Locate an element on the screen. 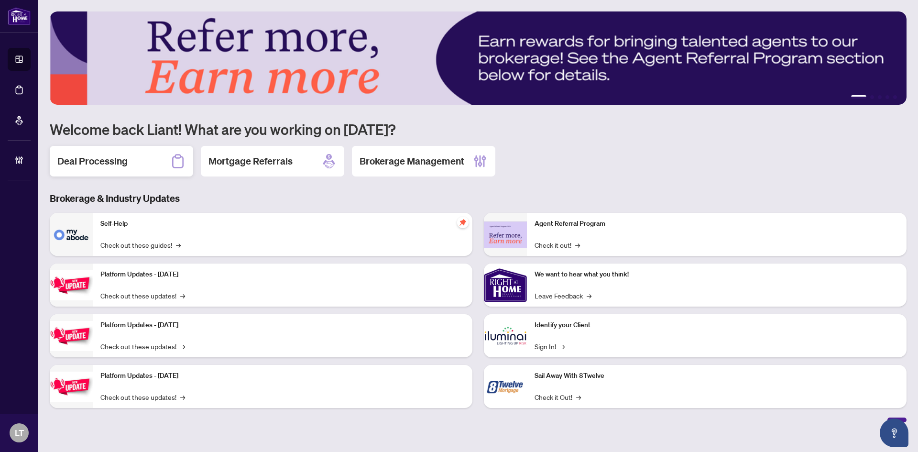 The height and width of the screenshot is (452, 918). img: Self-Help is located at coordinates (71, 234).